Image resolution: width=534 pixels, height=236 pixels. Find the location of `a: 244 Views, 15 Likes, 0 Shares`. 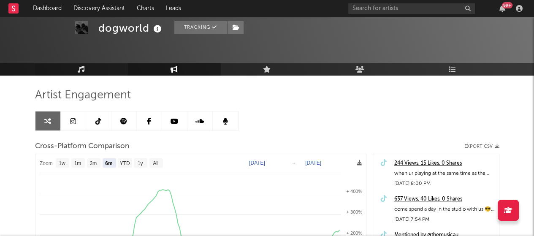

a: 244 Views, 15 Likes, 0 Shares is located at coordinates (445, 163).